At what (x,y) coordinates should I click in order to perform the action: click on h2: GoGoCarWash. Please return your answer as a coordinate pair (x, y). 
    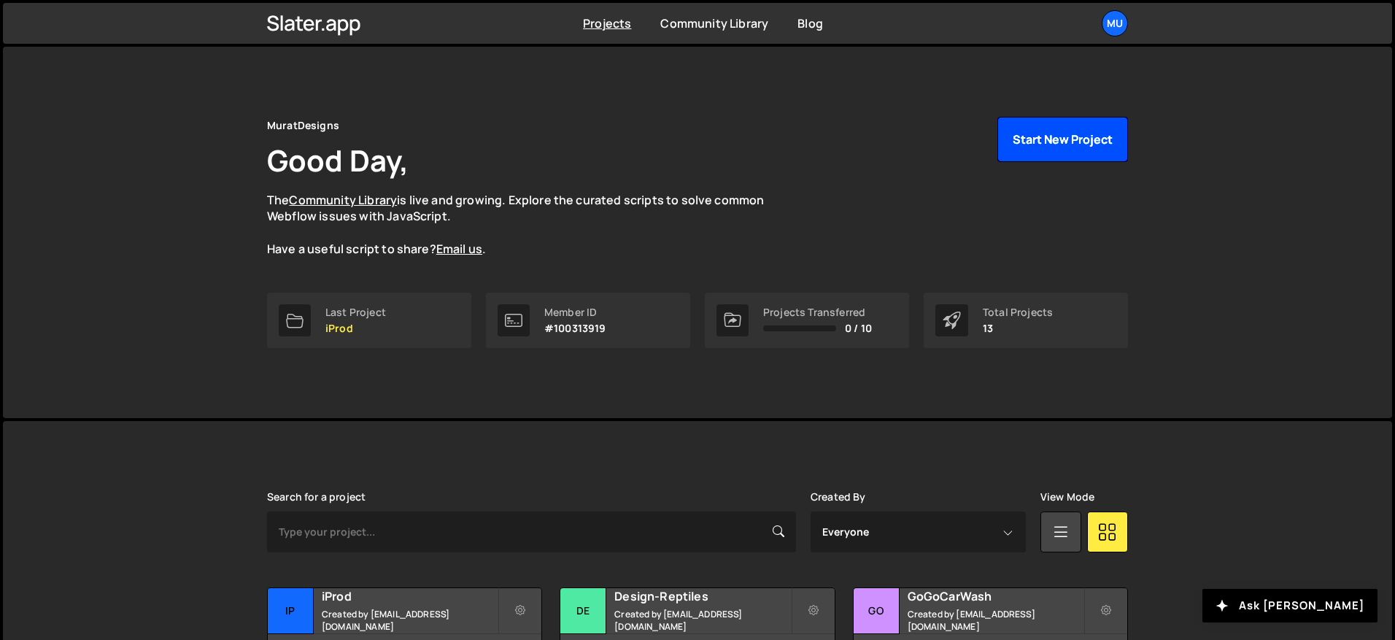
    Looking at the image, I should click on (995, 596).